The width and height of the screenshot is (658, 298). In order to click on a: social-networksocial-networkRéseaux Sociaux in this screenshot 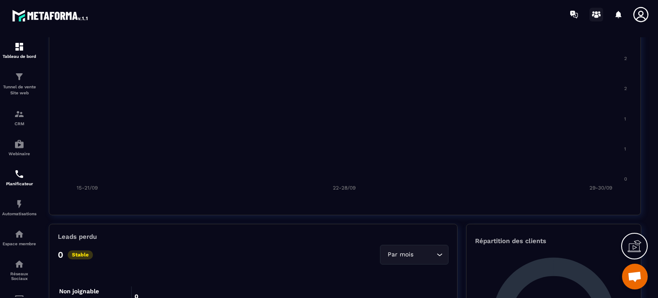, I will do `click(19, 270)`.